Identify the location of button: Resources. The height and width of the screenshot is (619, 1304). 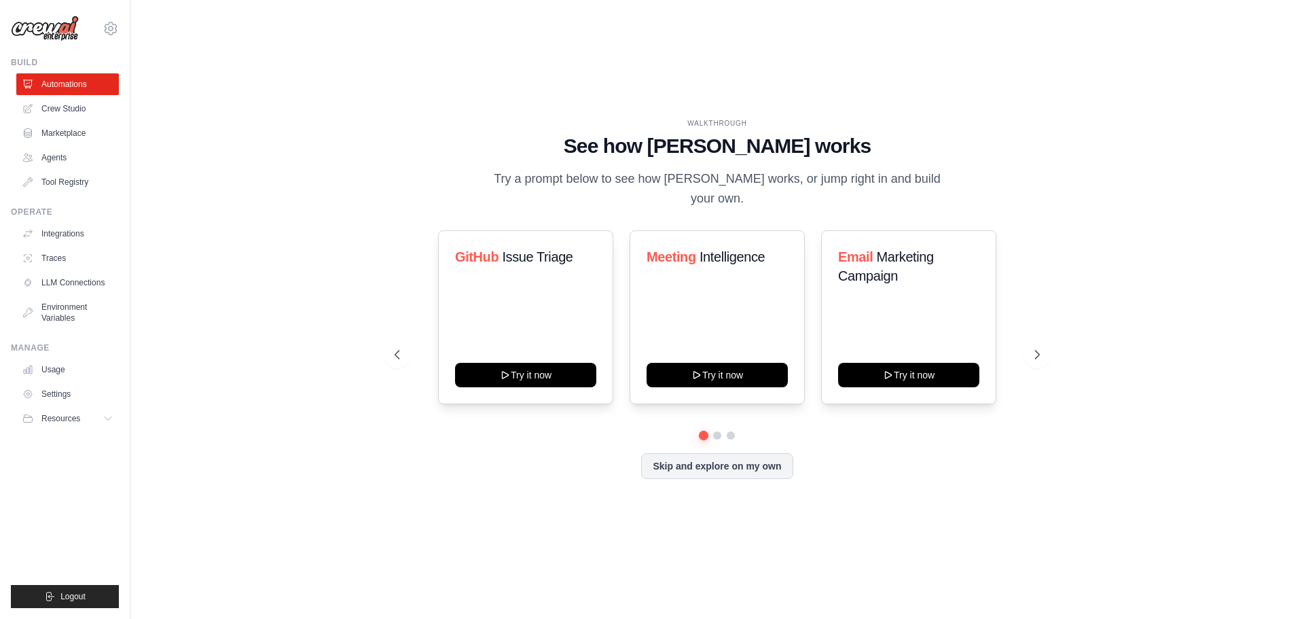
(67, 418).